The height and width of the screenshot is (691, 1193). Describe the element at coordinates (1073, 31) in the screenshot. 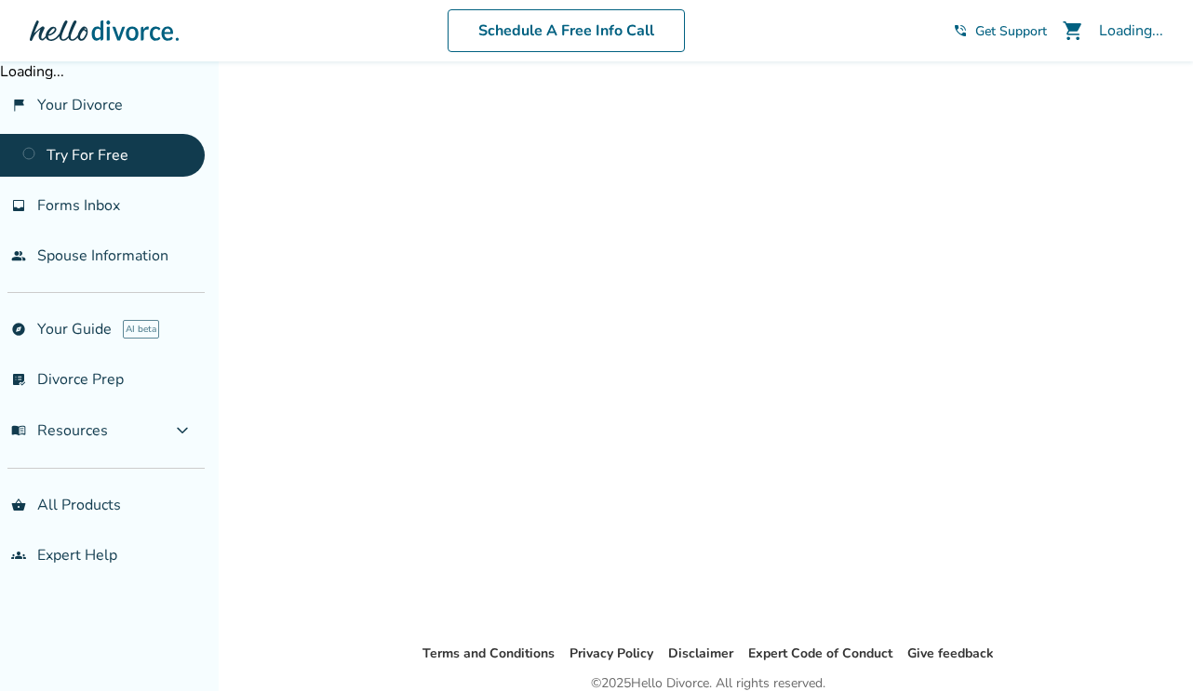

I see `span: shopping_cart` at that location.